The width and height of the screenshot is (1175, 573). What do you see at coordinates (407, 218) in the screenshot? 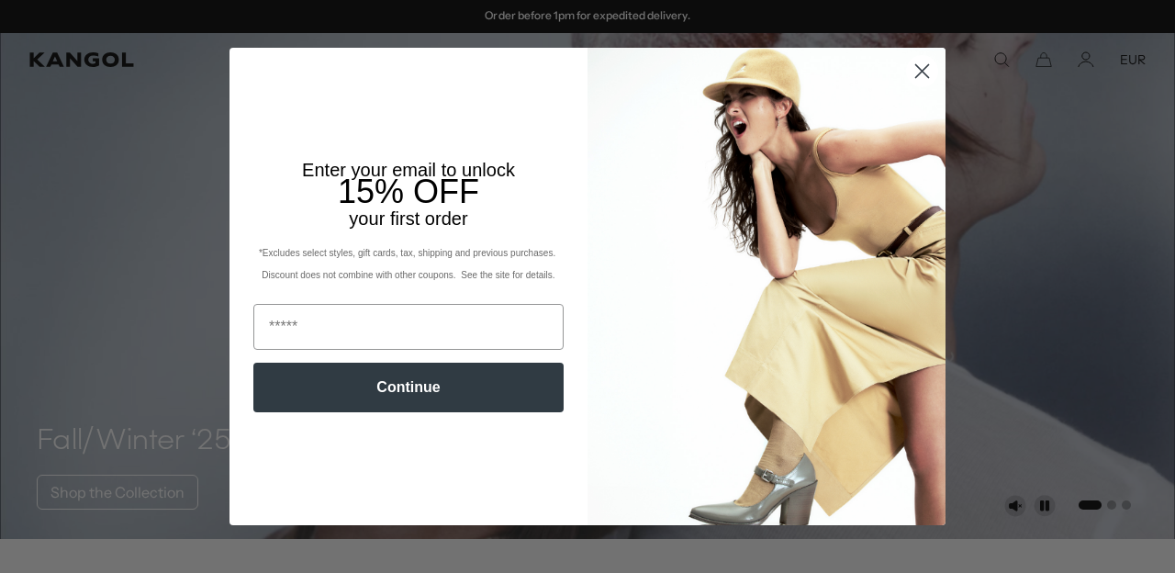
I see `span: your first order` at bounding box center [407, 218].